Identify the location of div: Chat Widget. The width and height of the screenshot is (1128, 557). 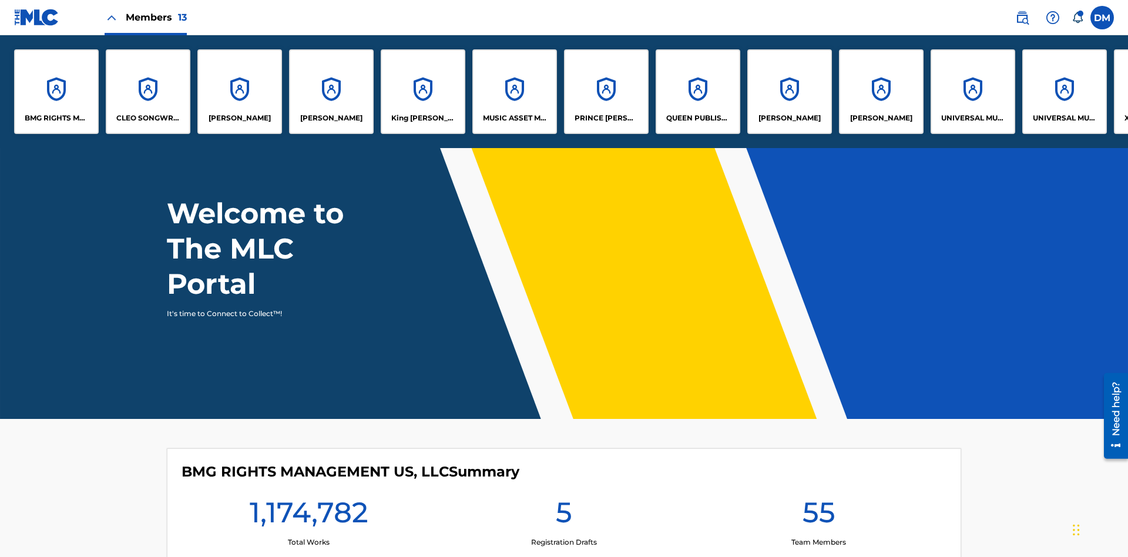
(1099, 529).